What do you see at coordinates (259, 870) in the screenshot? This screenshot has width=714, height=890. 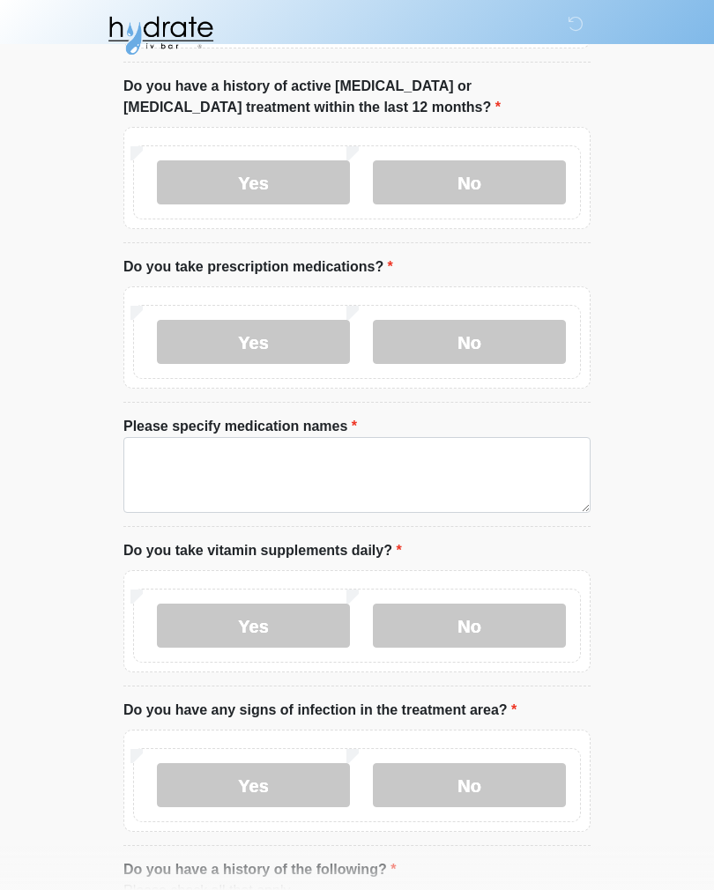 I see `label: Do you have a history of the following?` at bounding box center [259, 870].